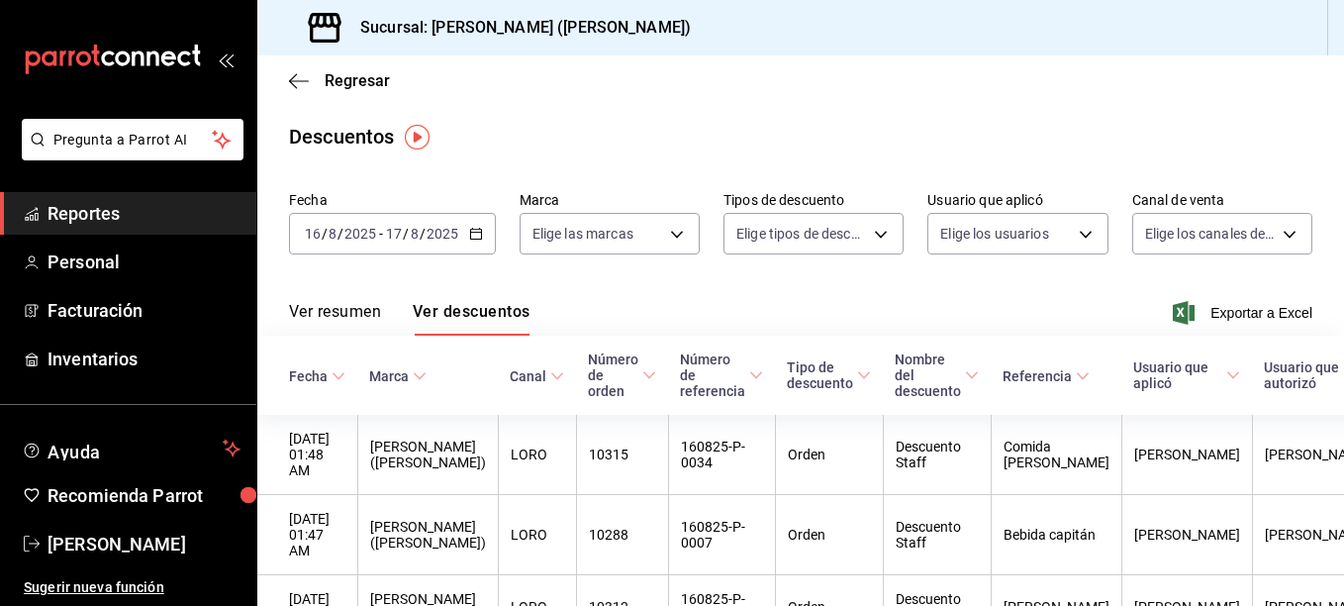 This screenshot has width=1344, height=606. What do you see at coordinates (92, 358) in the screenshot?
I see `font: Inventarios` at bounding box center [92, 358].